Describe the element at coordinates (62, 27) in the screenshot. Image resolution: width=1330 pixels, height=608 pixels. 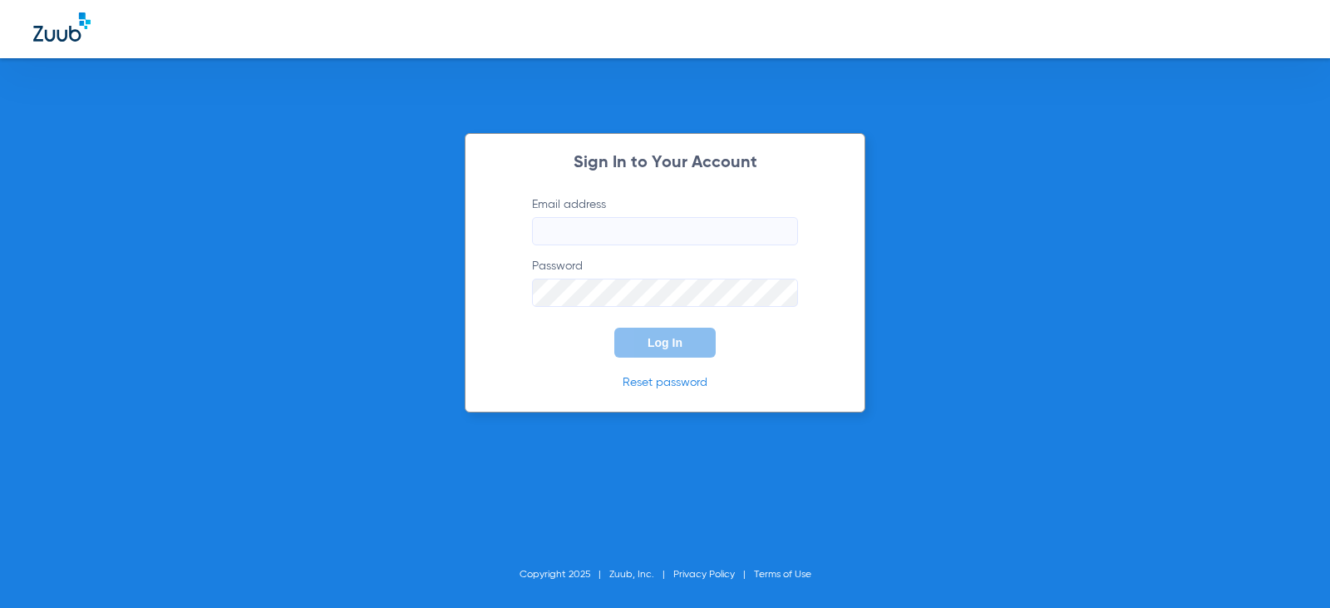
I see `img: Zuub Logo` at that location.